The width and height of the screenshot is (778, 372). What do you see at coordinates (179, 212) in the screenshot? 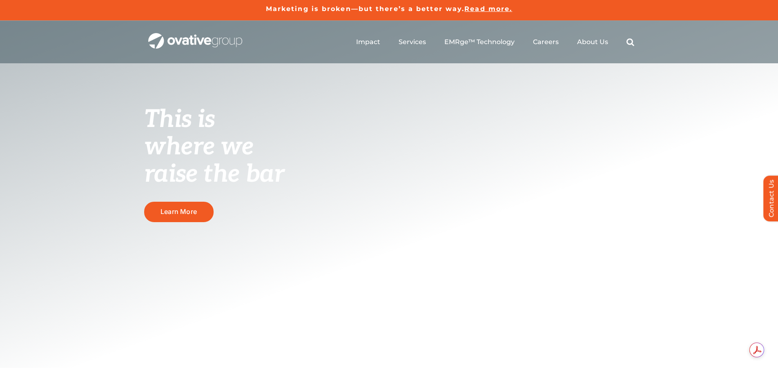
I see `a: Learn More` at bounding box center [179, 212].